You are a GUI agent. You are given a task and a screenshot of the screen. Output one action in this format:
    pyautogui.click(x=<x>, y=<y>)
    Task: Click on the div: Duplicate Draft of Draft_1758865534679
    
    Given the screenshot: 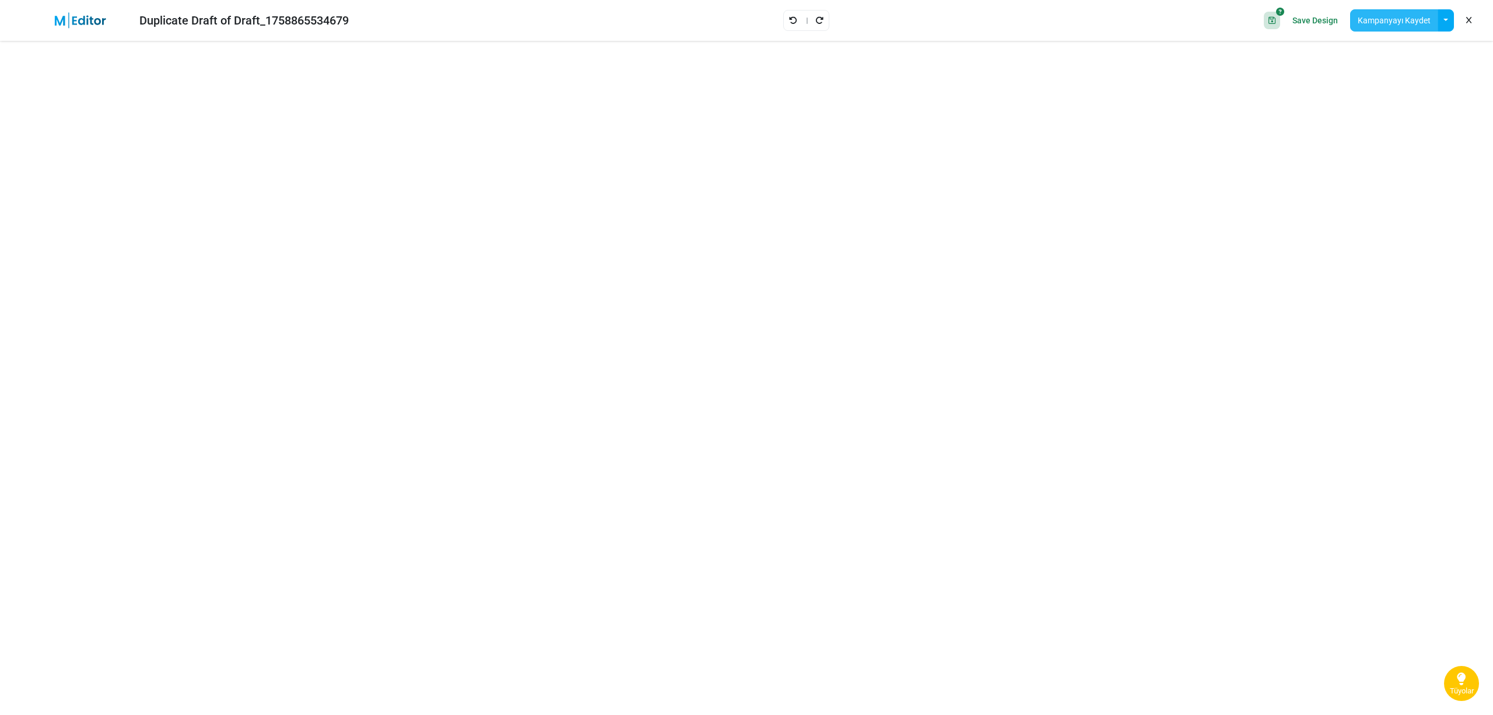 What is the action you would take?
    pyautogui.click(x=244, y=20)
    